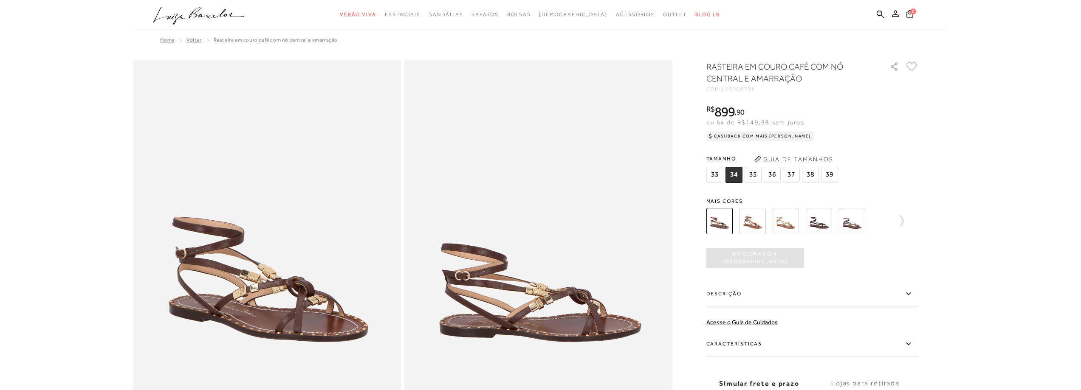 This screenshot has height=390, width=1081. What do you see at coordinates (720, 221) in the screenshot?
I see `img: RASTEIRA EM COURO CAFÉ COM NÓ CENTRAL E AMARRAÇÃO` at bounding box center [720, 221].